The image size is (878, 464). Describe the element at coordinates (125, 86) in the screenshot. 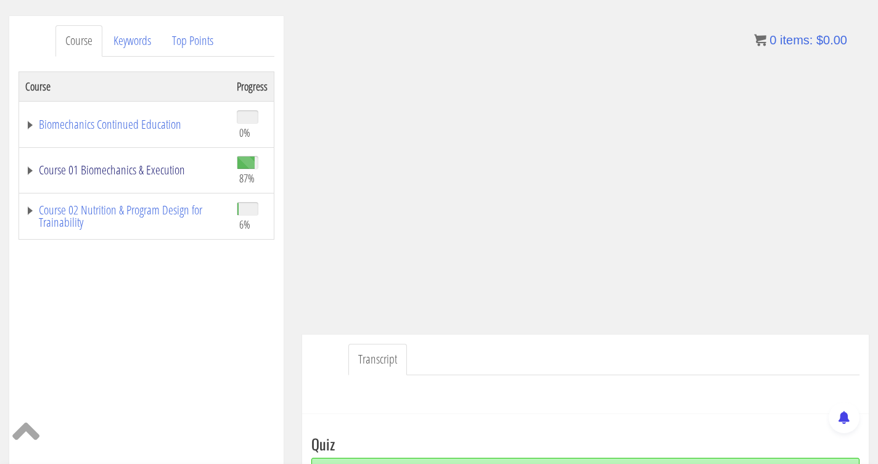

I see `th: Course` at that location.